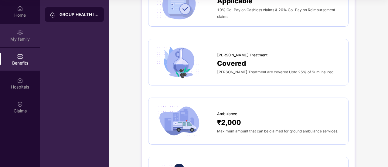  What do you see at coordinates (20, 56) in the screenshot?
I see `img: svg+xml;base64,PHN2ZyBpZD0iQmVuZWZpdHMiIHhtbG5zPSJodHRwOi8vd3d3LnczLm9yZy8yMDAwL3N2ZyIgd2lkdGg9Ij...` at bounding box center [20, 56].